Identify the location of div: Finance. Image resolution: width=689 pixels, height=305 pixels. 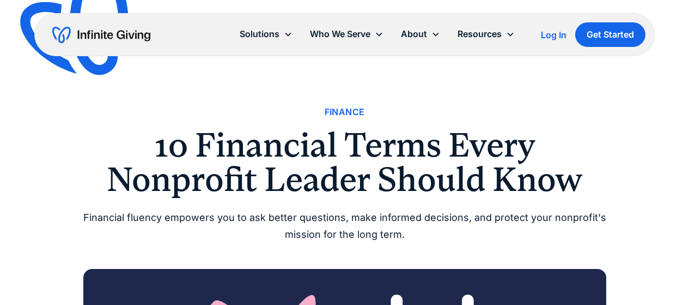
(345, 112).